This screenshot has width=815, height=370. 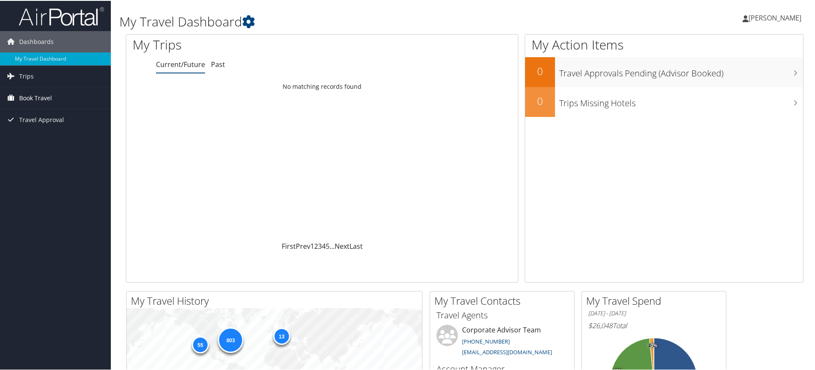 What do you see at coordinates (240, 44) in the screenshot?
I see `h1: My Trips` at bounding box center [240, 44].